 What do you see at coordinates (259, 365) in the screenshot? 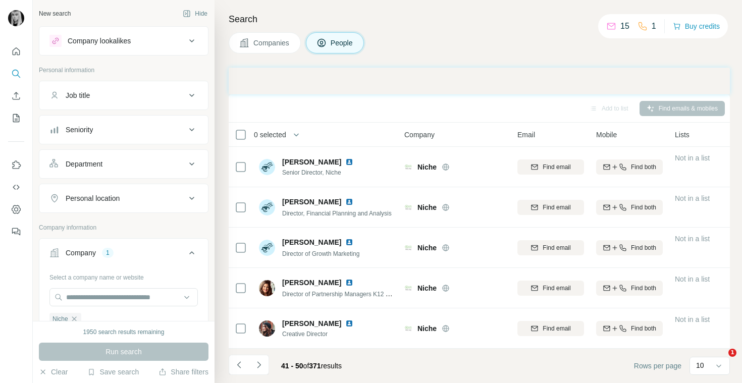
I see `button: Navigate to next page` at bounding box center [259, 365].